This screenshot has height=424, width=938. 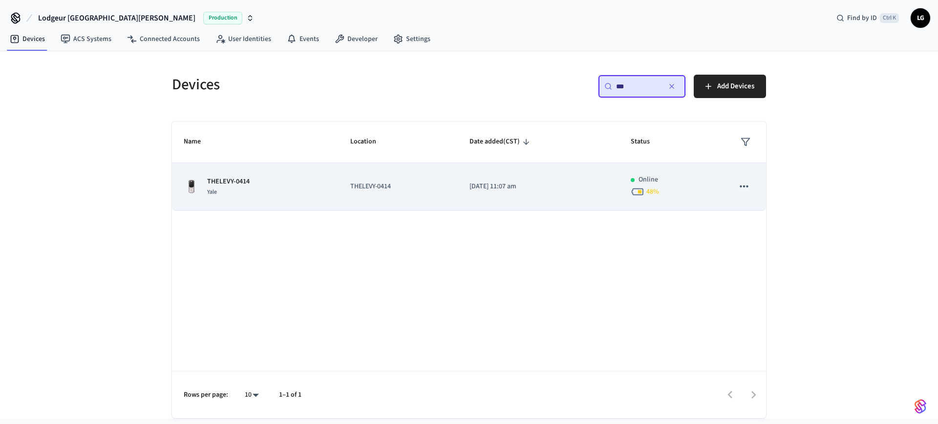 I want to click on h5: Devices, so click(x=317, y=85).